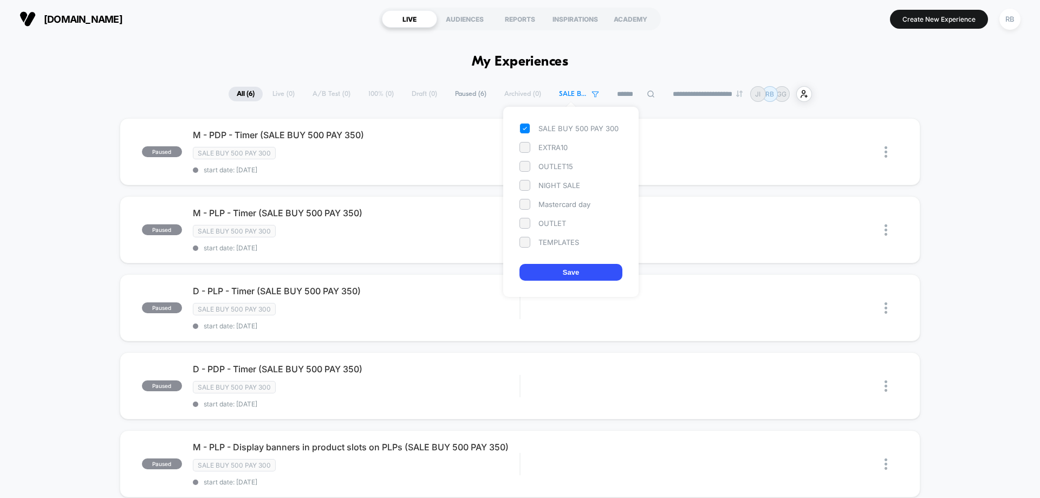 Image resolution: width=1040 pixels, height=498 pixels. Describe the element at coordinates (356, 135) in the screenshot. I see `span: M - PDP - Timer (SALE BUY 500 PAY 350)` at that location.